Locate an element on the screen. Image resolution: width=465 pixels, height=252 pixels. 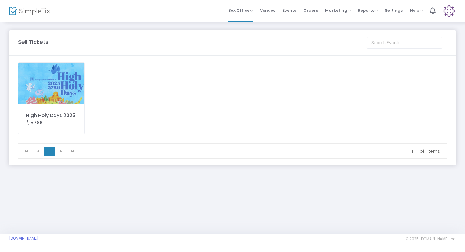
span: Marketing is located at coordinates (338, 10).